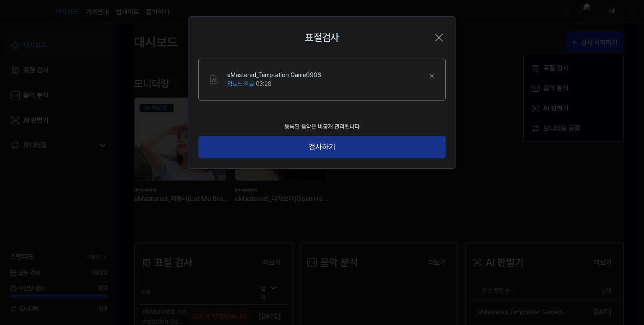 This screenshot has height=325, width=644. Describe the element at coordinates (241, 84) in the screenshot. I see `span: 업로드 완료` at that location.